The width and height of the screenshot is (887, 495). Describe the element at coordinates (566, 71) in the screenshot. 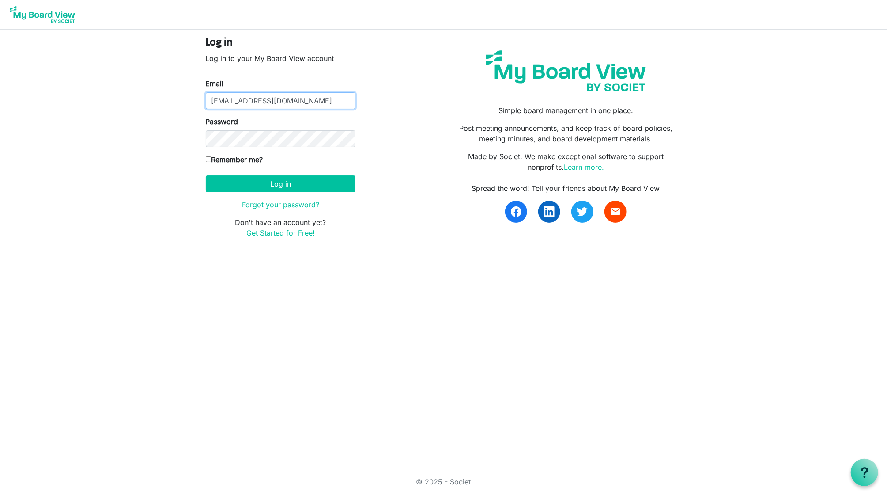

I see `img: my-board-view-societ.svg` at that location.